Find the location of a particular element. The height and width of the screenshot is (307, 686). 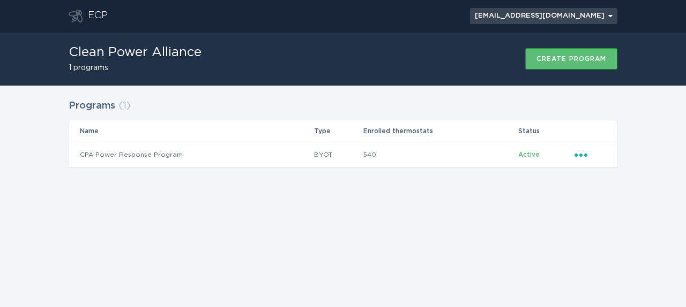

th: Status is located at coordinates (545, 131).